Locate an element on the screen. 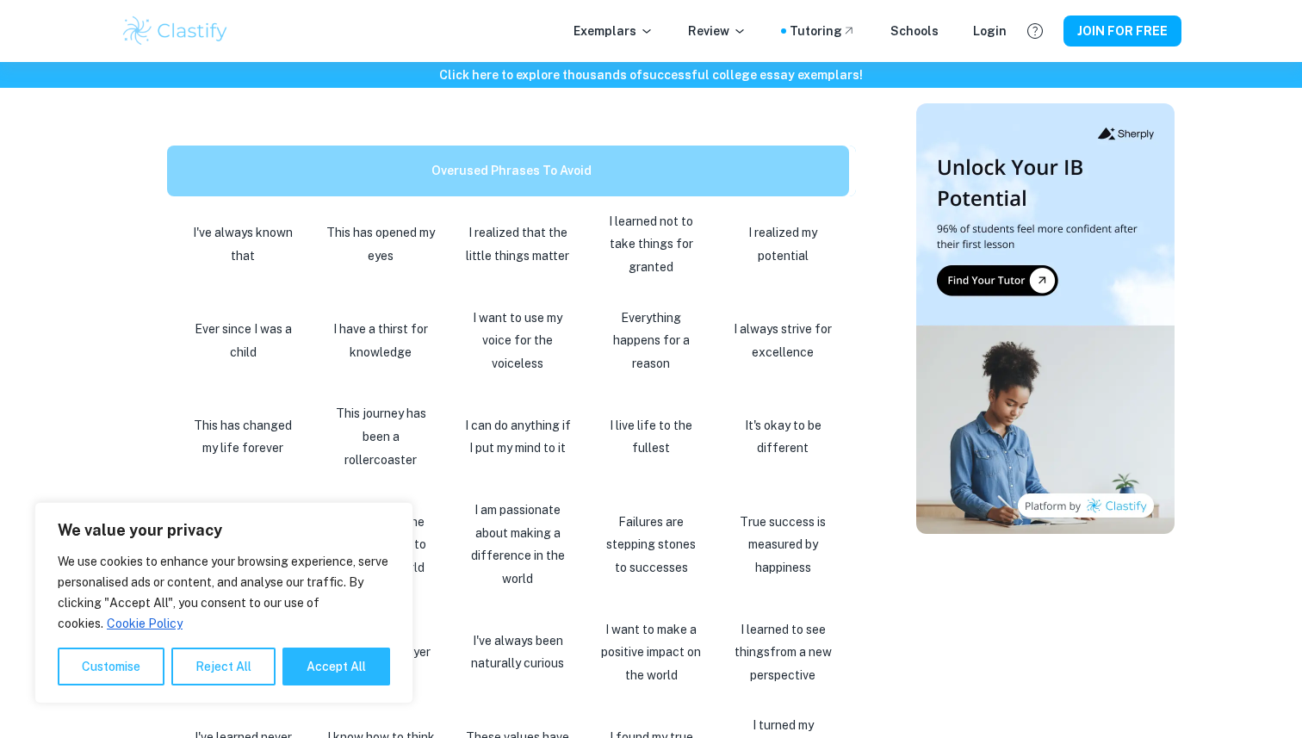 The width and height of the screenshot is (1302, 738). p: I can do anything if I put my mind to it is located at coordinates (518, 437).